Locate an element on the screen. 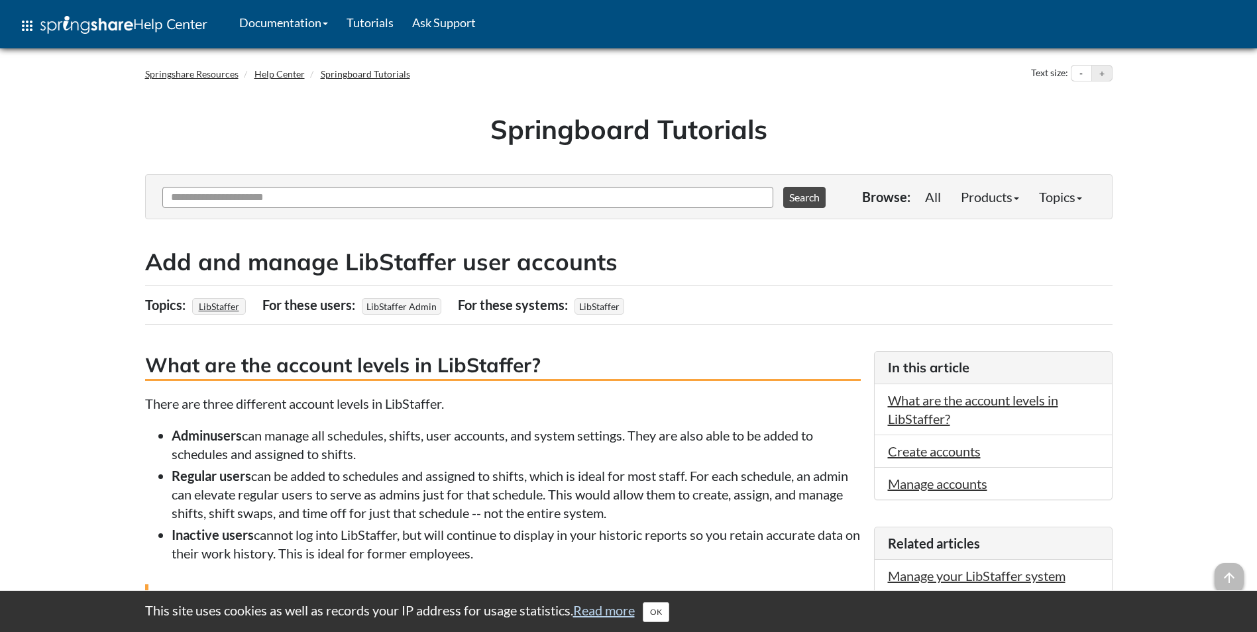  span: apps is located at coordinates (27, 26).